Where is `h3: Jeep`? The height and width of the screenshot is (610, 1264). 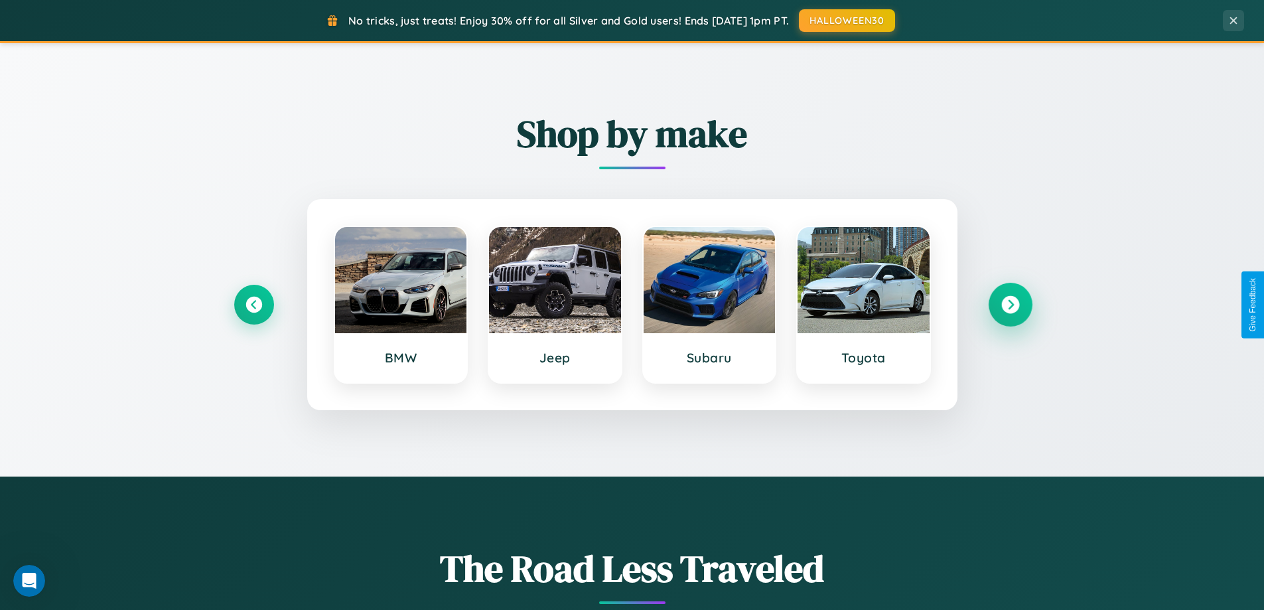
h3: Jeep is located at coordinates (555, 358).